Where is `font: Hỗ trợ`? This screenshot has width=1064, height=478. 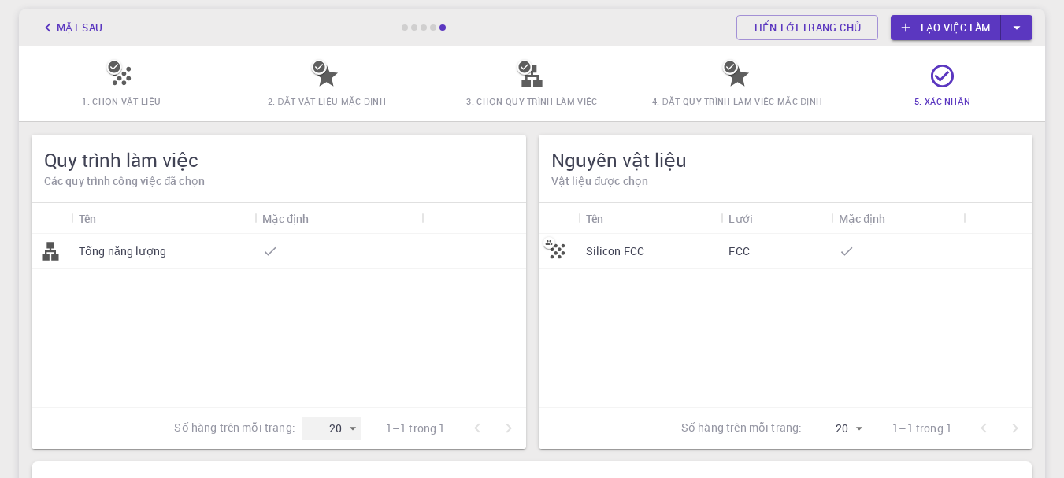
font: Hỗ trợ is located at coordinates (56, 18).